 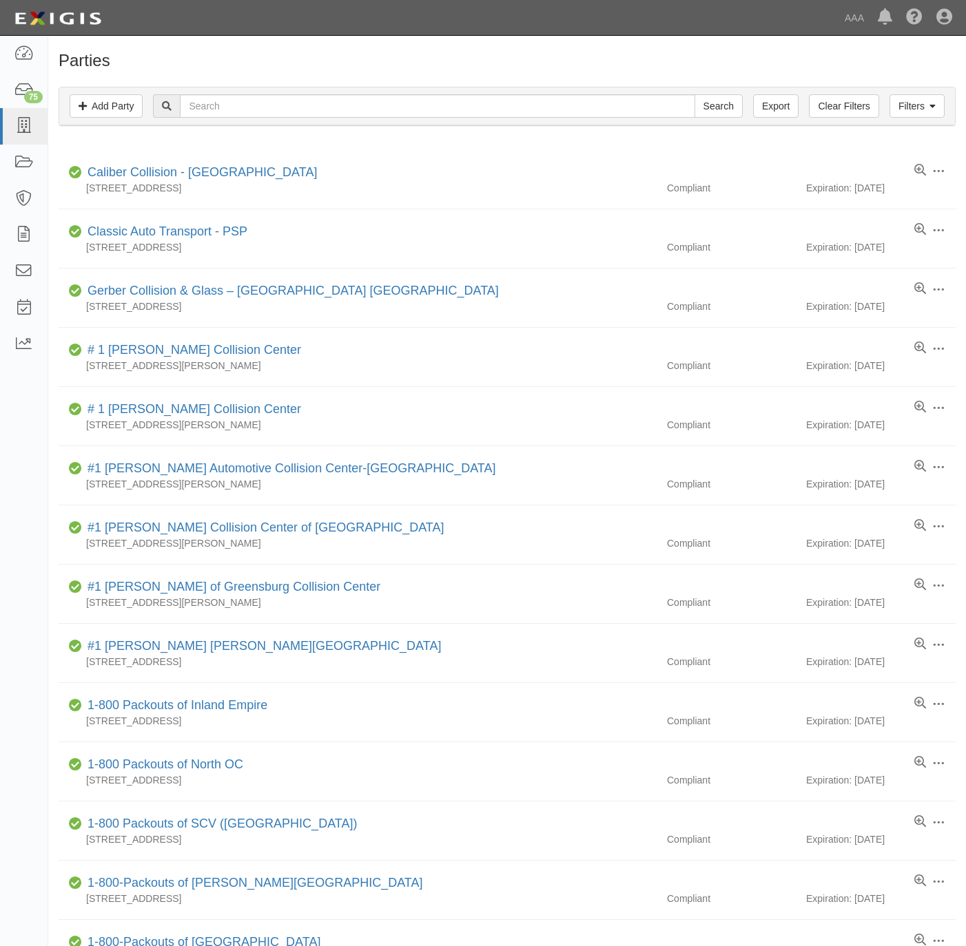 I want to click on h1: Parties, so click(x=507, y=61).